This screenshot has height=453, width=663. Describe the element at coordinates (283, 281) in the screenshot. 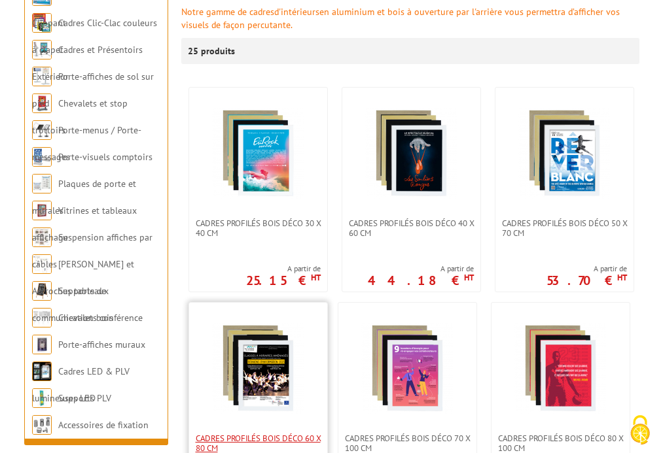

I see `p: 25.15 €` at that location.